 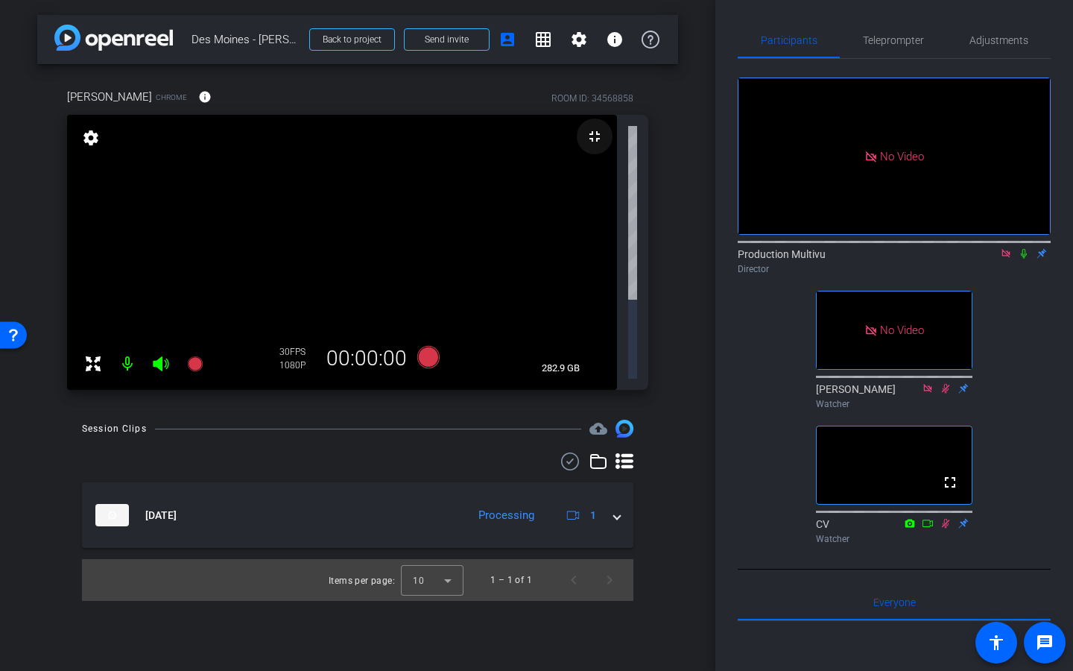 What do you see at coordinates (595, 136) in the screenshot?
I see `mat-icon: fullscreen_exit` at bounding box center [595, 136].